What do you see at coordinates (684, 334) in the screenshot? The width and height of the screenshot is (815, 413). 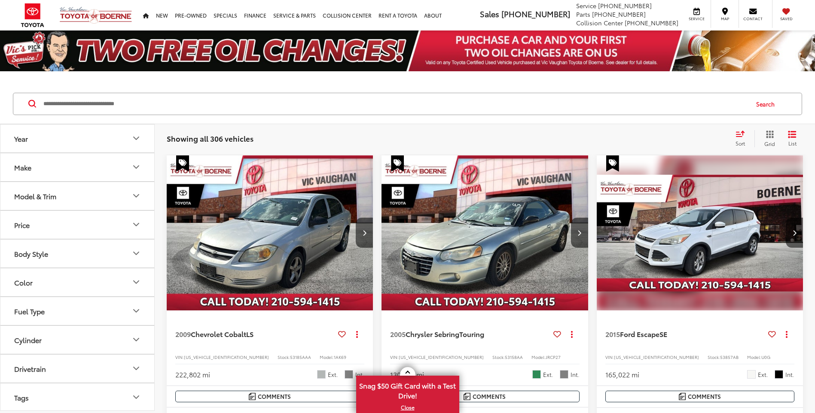 I see `a: 2015Ford EscapeSE` at bounding box center [684, 334].